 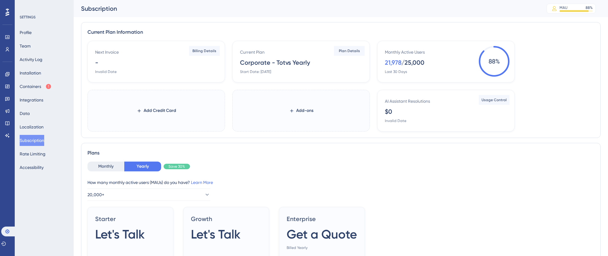 I want to click on div: Subscription, so click(x=306, y=9).